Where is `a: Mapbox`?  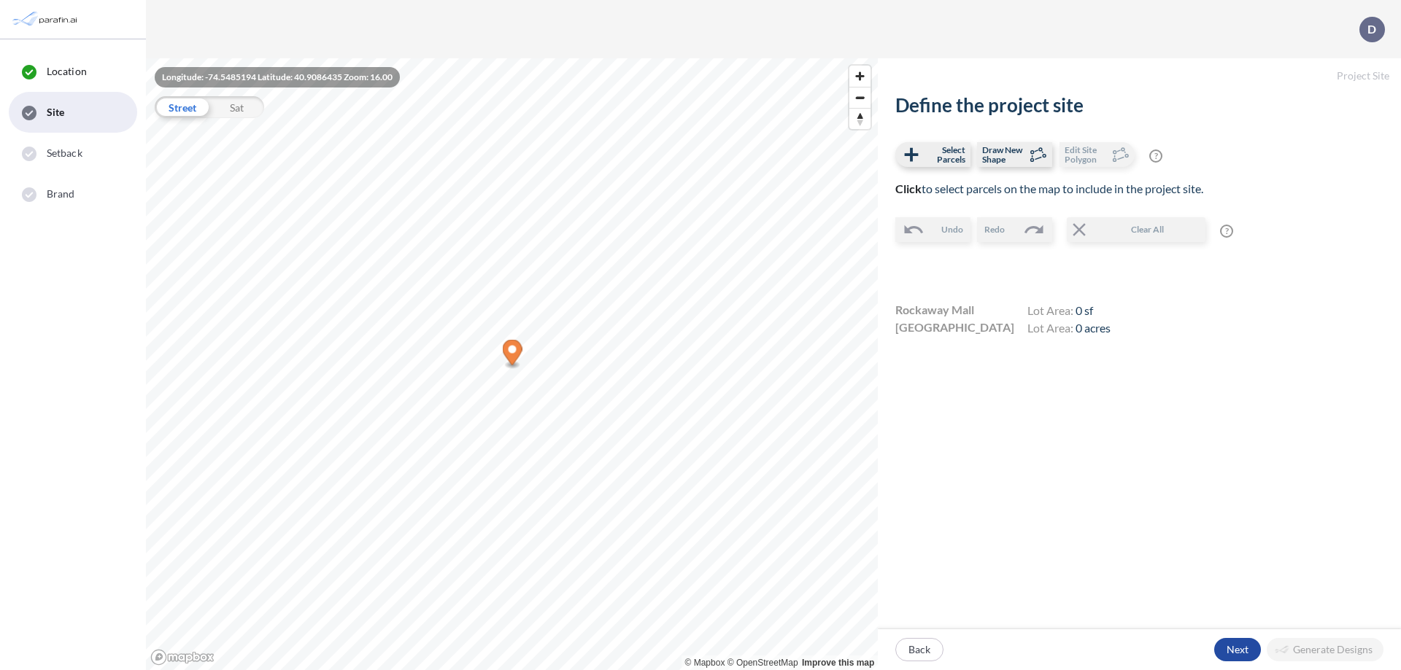 a: Mapbox is located at coordinates (705, 663).